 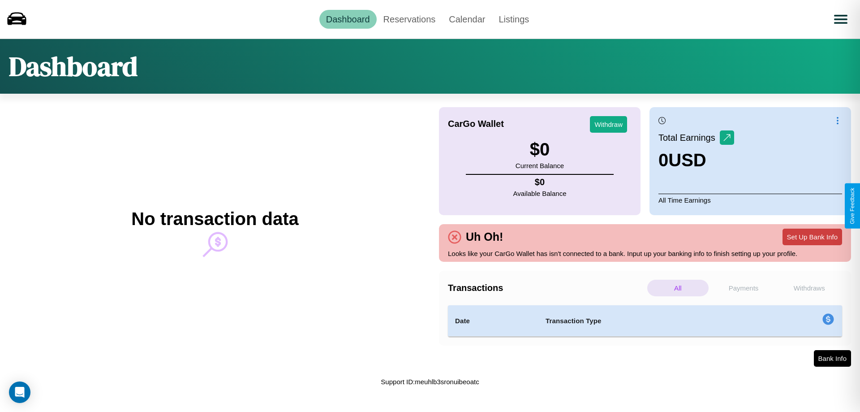 I want to click on h3: $ 0, so click(x=540, y=149).